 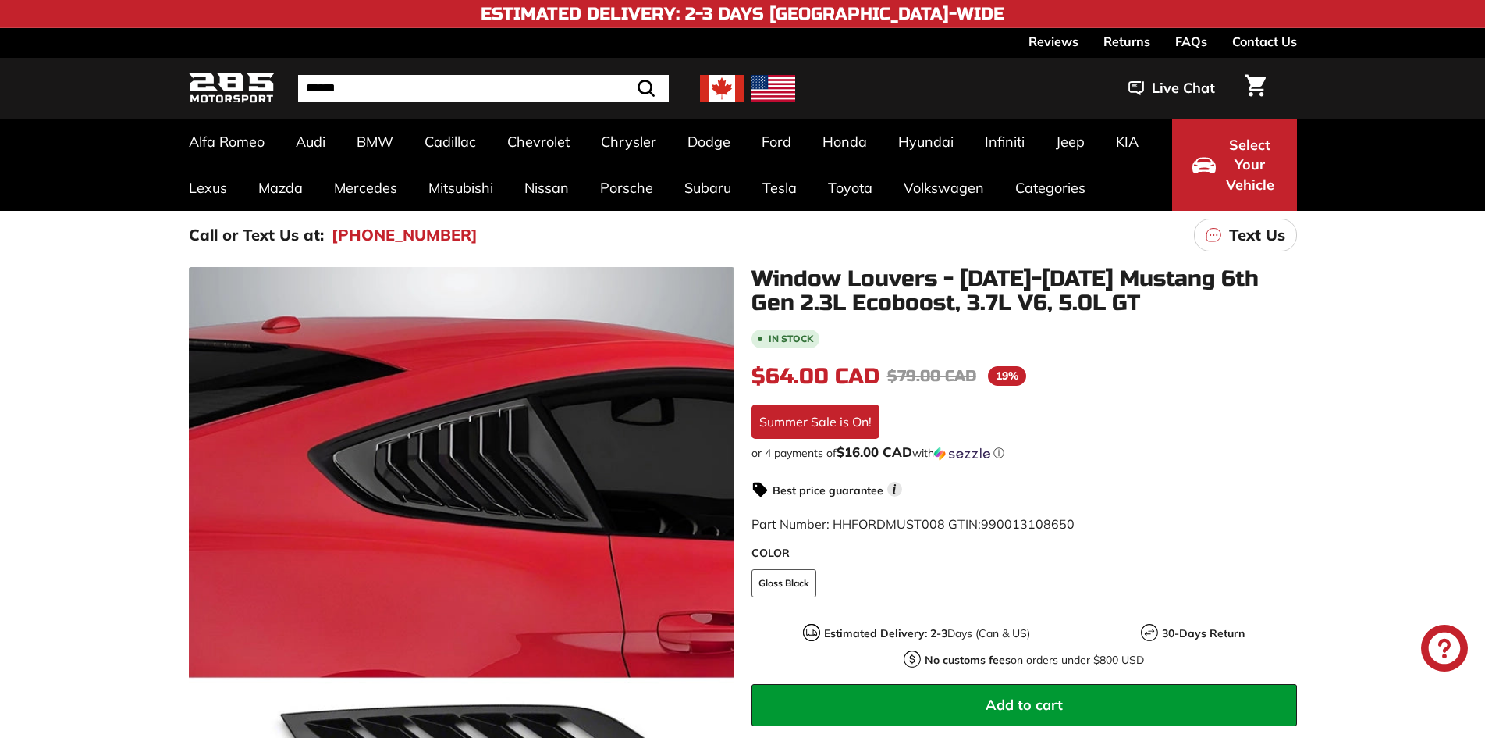 What do you see at coordinates (375, 141) in the screenshot?
I see `a: BMW` at bounding box center [375, 141].